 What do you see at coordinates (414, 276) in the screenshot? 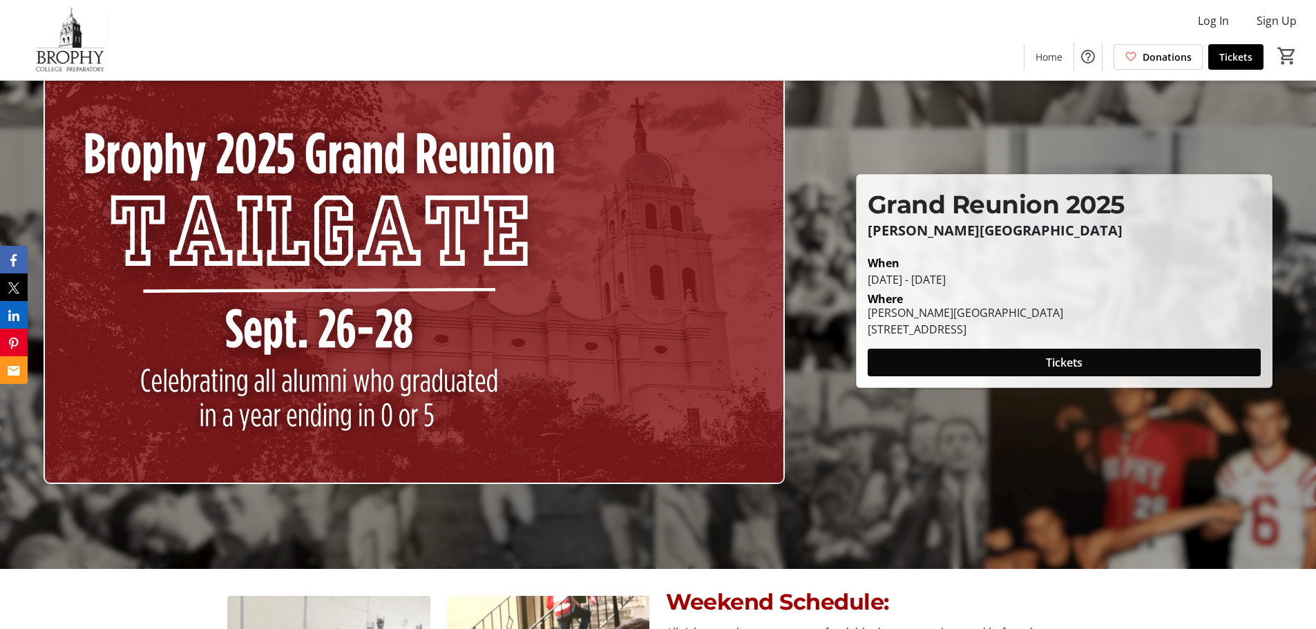
I see `img: Campaign CTA Media Photo` at bounding box center [414, 276].